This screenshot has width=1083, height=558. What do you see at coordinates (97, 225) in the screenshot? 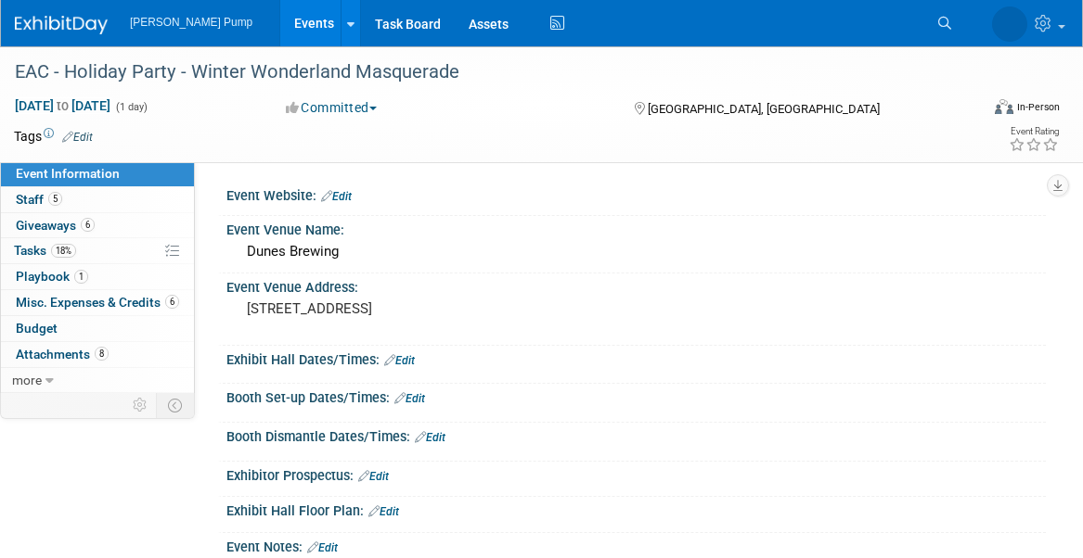
I see `a: Giveaways6` at bounding box center [97, 225].